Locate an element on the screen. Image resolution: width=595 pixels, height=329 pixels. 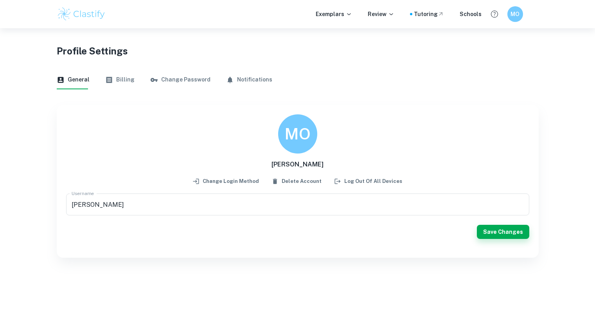
a: Schools is located at coordinates (471, 14).